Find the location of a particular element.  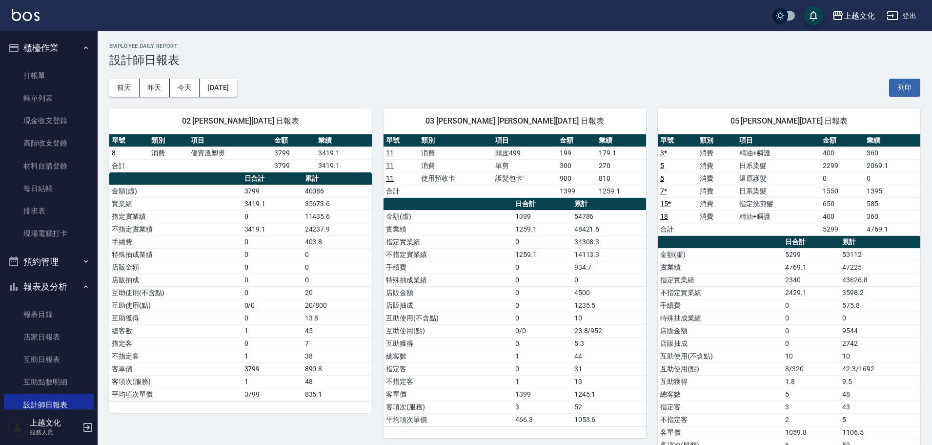

a: 互助點數明細 is located at coordinates (49, 382).